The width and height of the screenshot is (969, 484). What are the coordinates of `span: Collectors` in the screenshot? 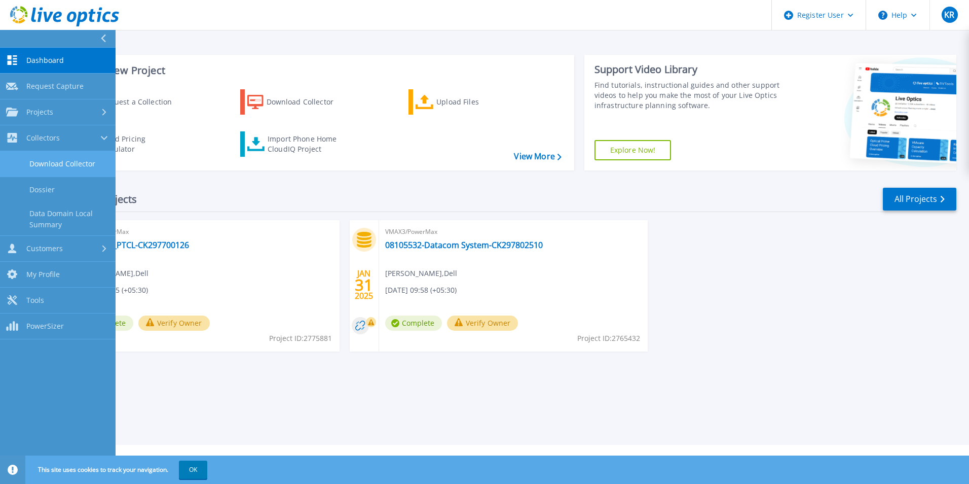 It's located at (43, 138).